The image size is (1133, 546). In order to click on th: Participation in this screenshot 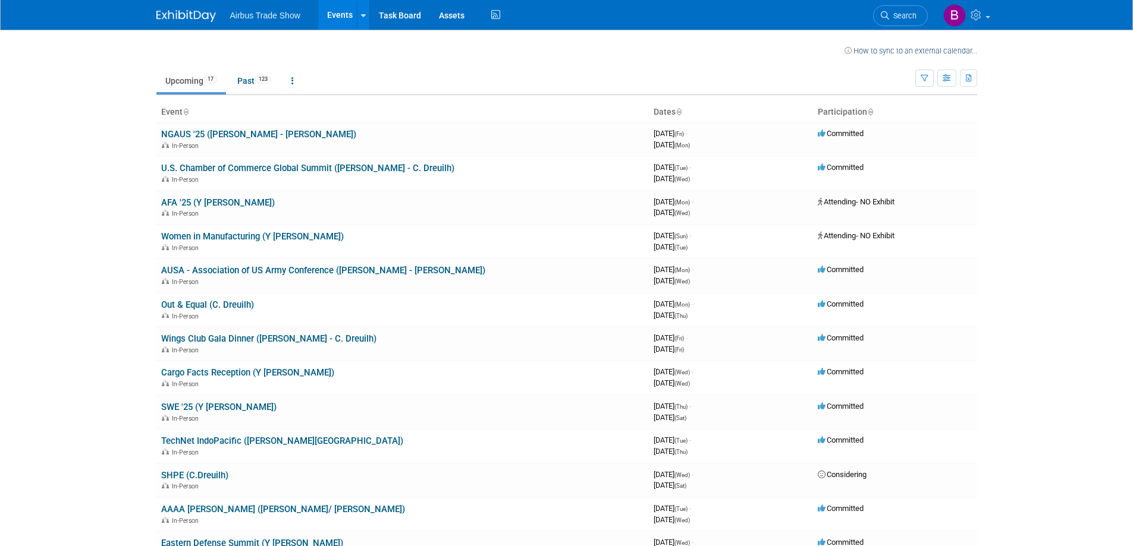, I will do `click(895, 112)`.